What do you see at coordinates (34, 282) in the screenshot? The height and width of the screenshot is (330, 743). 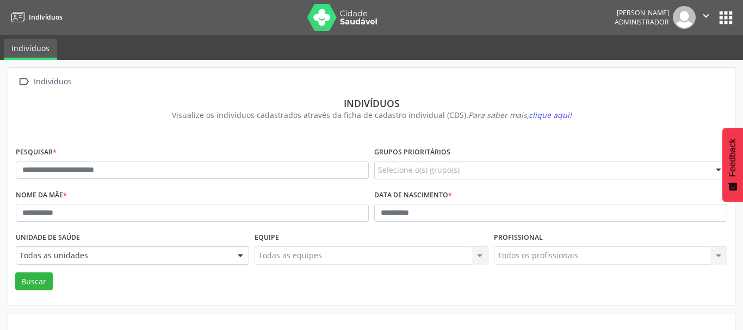 I see `button: Buscar` at bounding box center [34, 282].